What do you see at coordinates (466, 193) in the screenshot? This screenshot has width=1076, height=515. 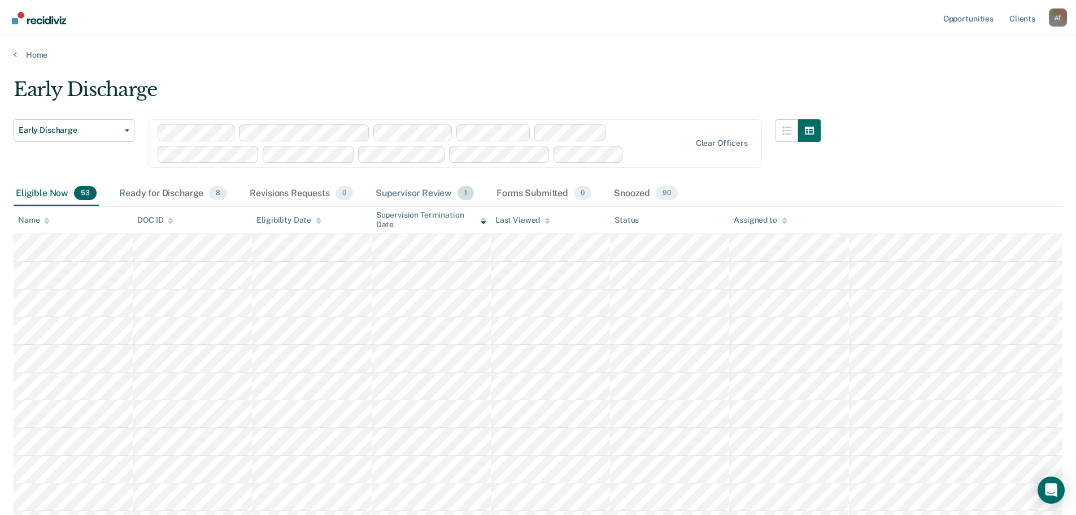 I see `span: 1` at bounding box center [466, 193].